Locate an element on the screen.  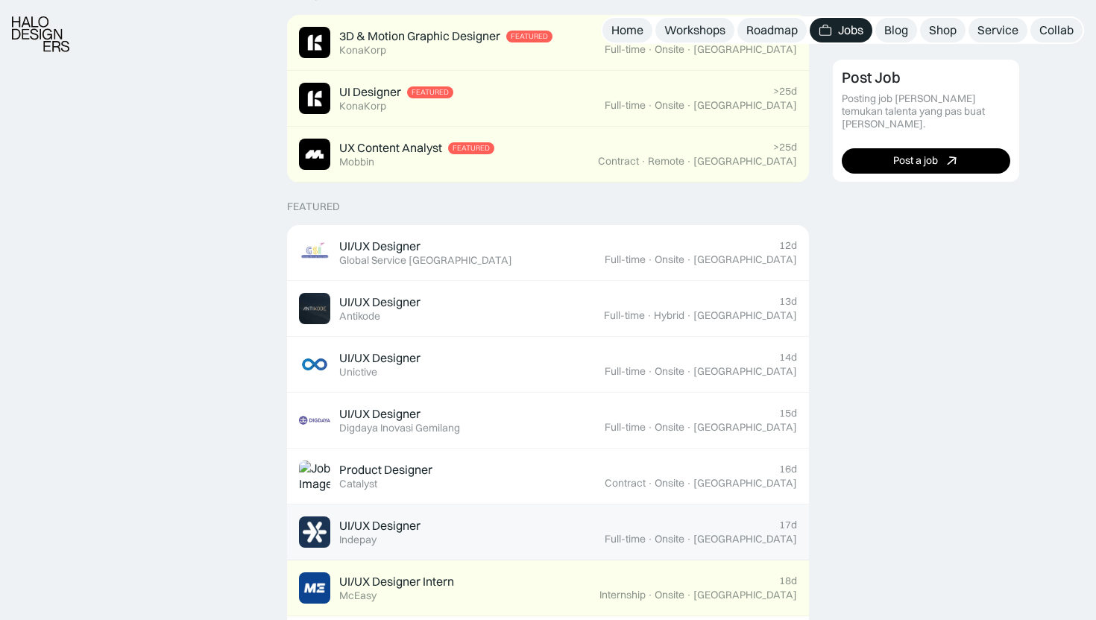
div: 14d is located at coordinates (788, 357).